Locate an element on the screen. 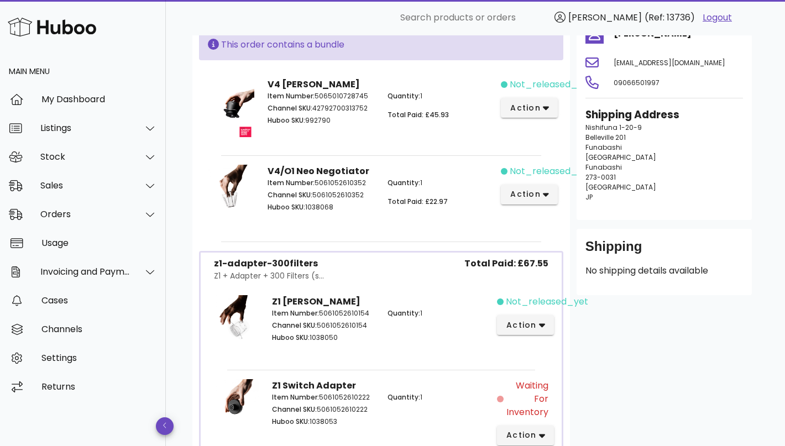 Image resolution: width=785 pixels, height=446 pixels. div: My Dashboard is located at coordinates (99, 99).